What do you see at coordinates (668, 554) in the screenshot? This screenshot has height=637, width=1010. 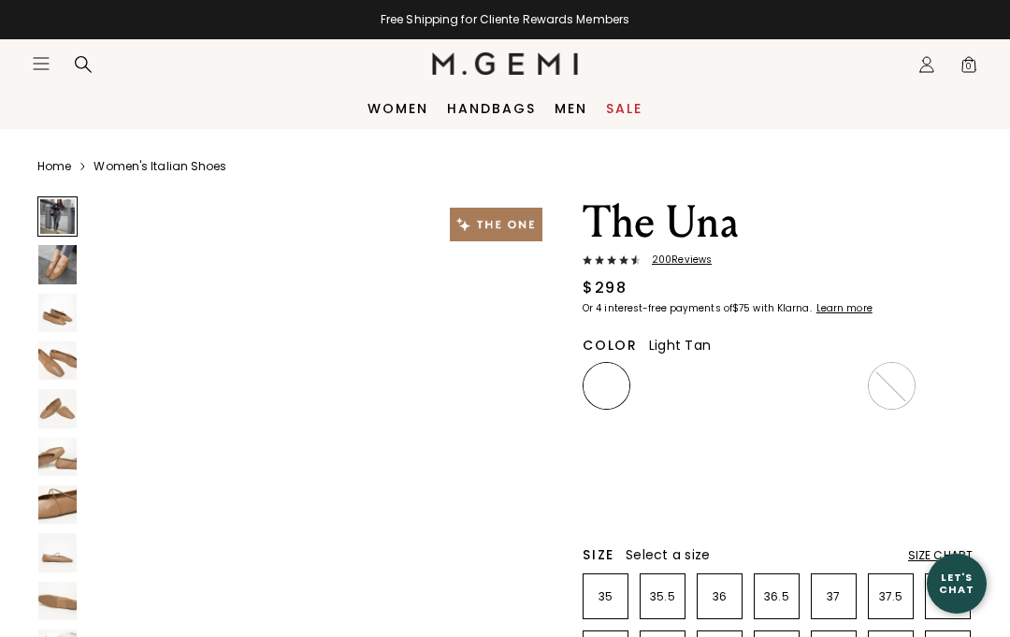 I see `span: Select a size` at bounding box center [668, 554].